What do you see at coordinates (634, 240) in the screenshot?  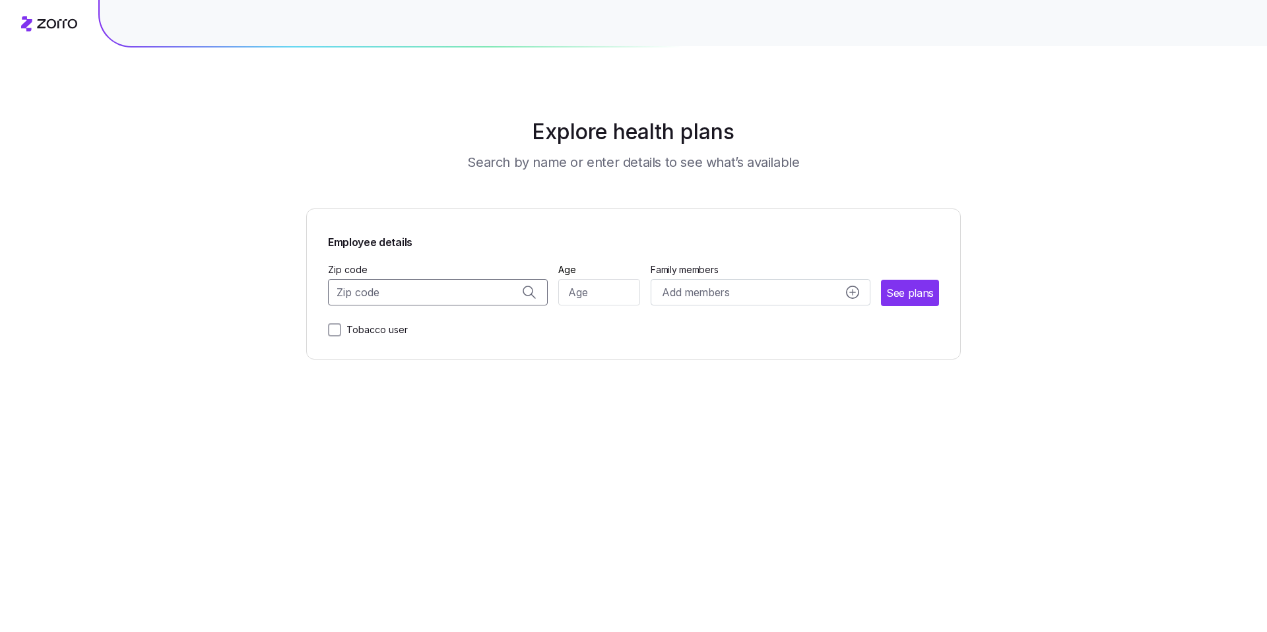 I see `span: Employee details` at bounding box center [634, 240].